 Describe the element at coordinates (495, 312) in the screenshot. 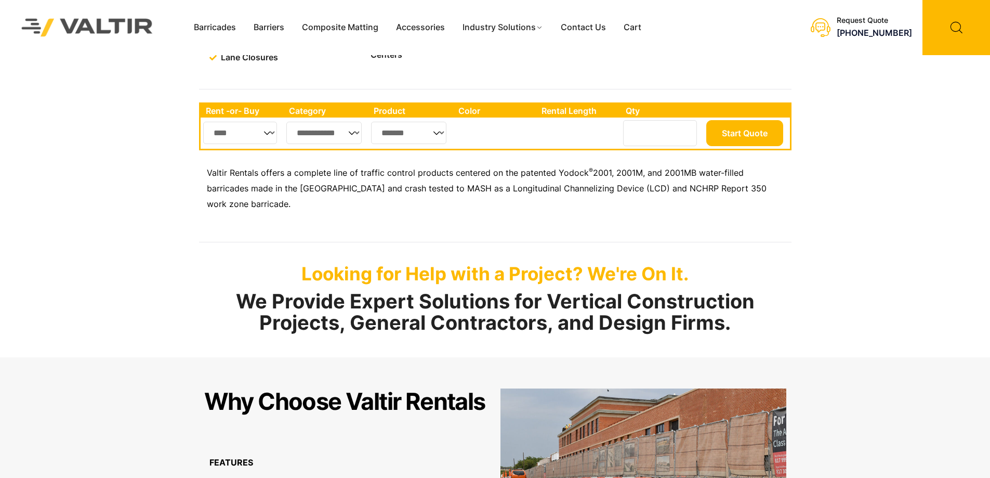

I see `h2: We Provide Expert Solutions for Vertical Construction Projects, General Contractors, and Design F...` at that location.